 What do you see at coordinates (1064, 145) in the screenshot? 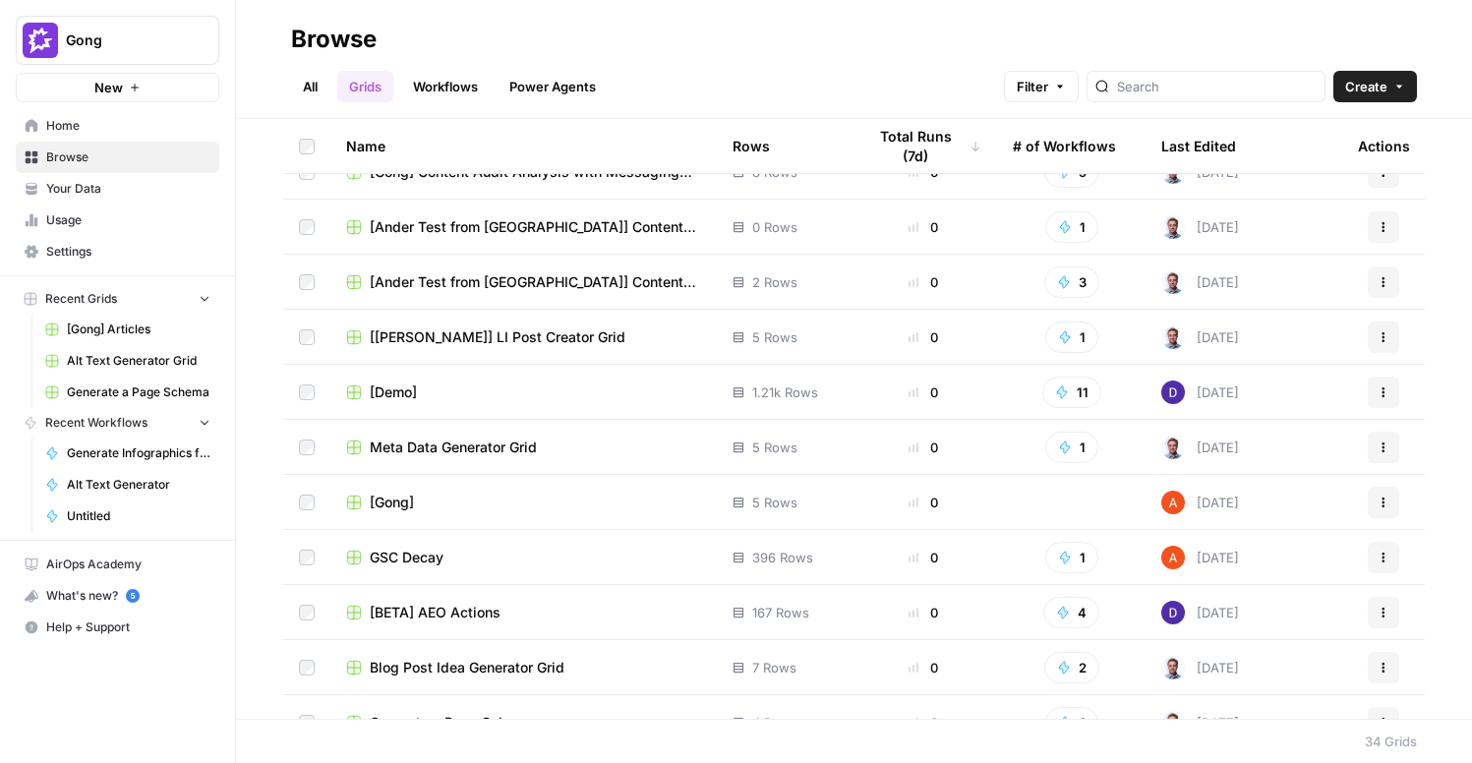
I see `div: # of Workflows` at bounding box center [1064, 145].